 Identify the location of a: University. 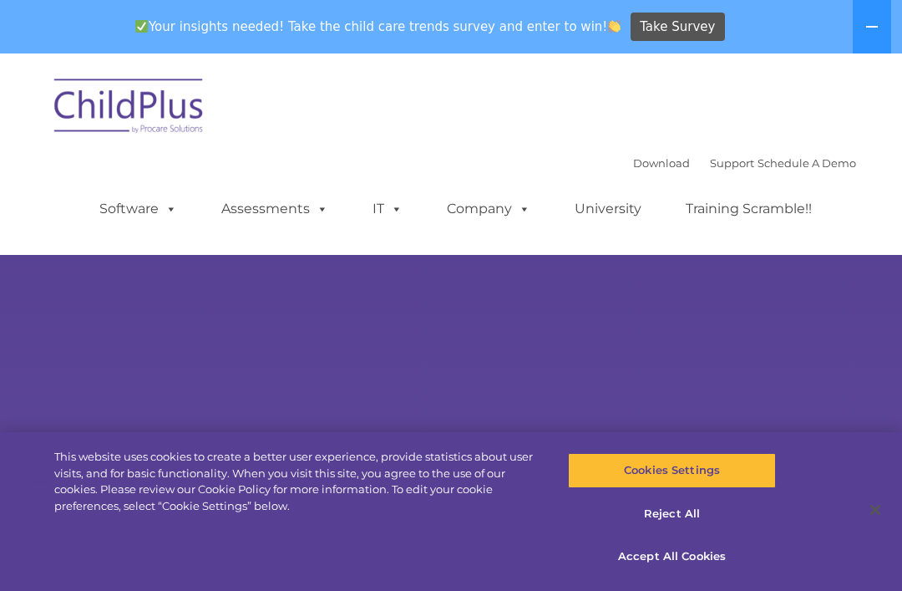
(608, 209).